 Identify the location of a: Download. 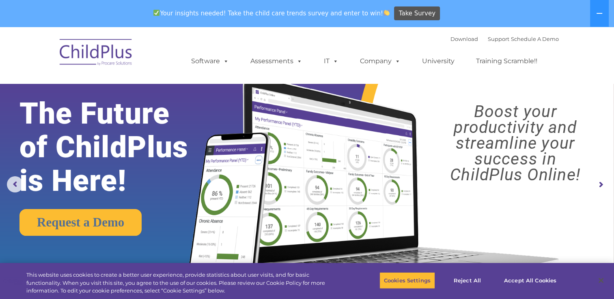
(464, 39).